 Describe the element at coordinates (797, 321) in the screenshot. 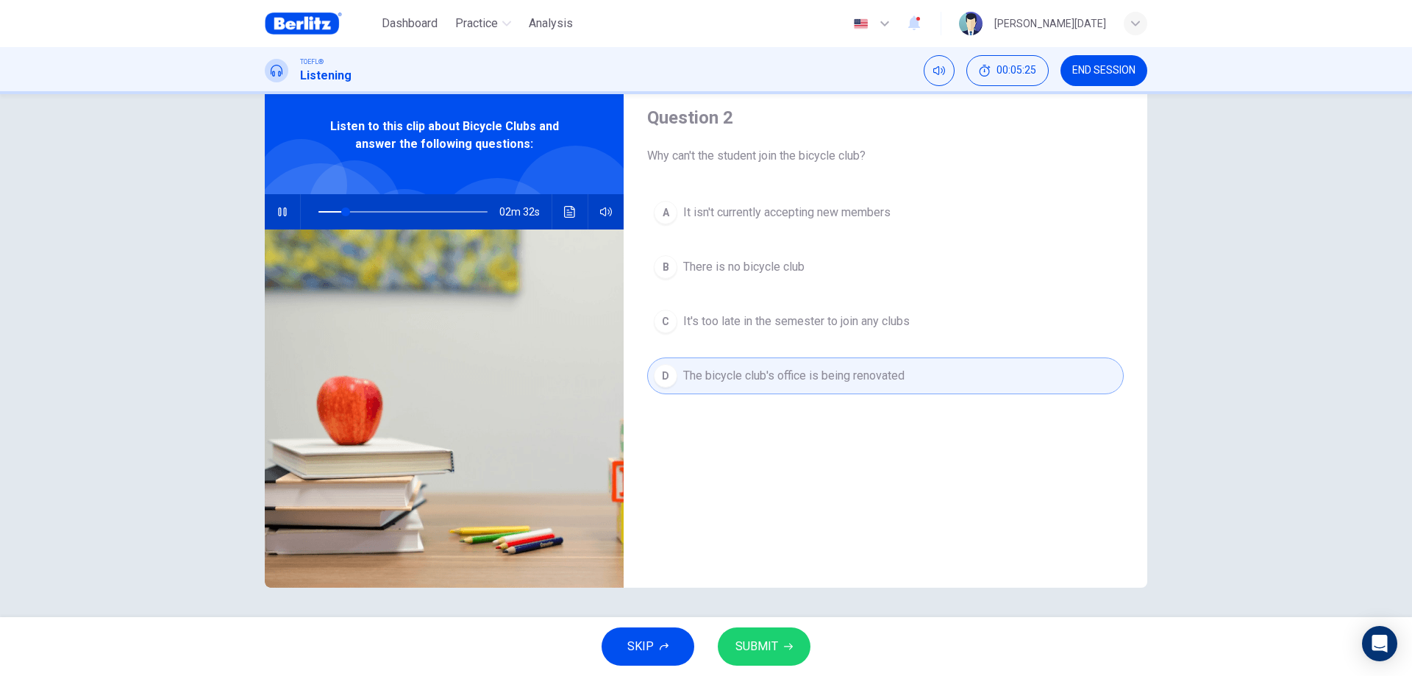

I see `span: It's too late in the semester to join any clubs` at that location.